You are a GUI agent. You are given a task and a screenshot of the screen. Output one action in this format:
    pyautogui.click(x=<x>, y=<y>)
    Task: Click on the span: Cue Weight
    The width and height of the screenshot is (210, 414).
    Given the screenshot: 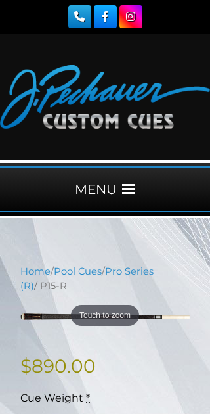 What is the action you would take?
    pyautogui.click(x=52, y=397)
    